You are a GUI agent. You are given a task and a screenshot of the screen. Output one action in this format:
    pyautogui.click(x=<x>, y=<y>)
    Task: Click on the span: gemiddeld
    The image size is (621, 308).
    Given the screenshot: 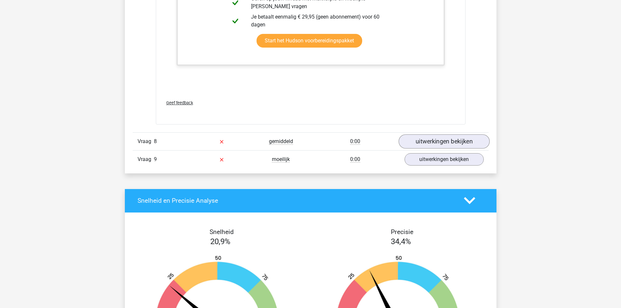 What is the action you would take?
    pyautogui.click(x=281, y=141)
    